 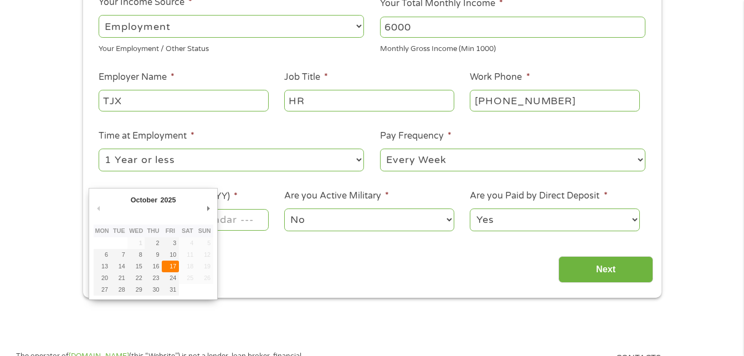 What do you see at coordinates (102, 278) in the screenshot?
I see `button: 20` at bounding box center [102, 278].